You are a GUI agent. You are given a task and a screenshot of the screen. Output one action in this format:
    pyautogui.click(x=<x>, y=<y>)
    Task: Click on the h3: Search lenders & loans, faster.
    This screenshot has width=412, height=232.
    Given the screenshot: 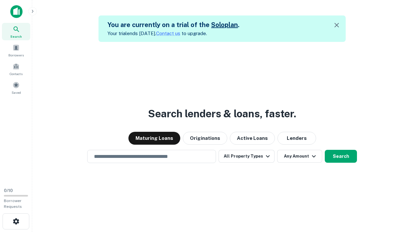 What is the action you would take?
    pyautogui.click(x=222, y=114)
    